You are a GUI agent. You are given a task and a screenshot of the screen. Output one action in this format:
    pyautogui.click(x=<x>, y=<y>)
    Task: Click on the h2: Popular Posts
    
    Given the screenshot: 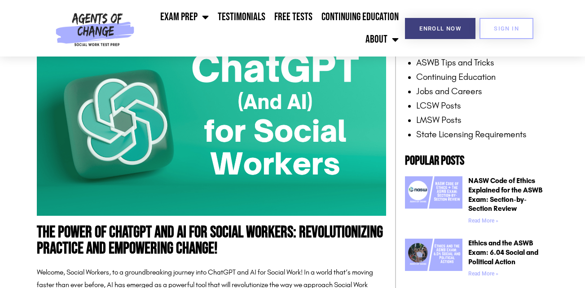 What is the action you would take?
    pyautogui.click(x=477, y=161)
    